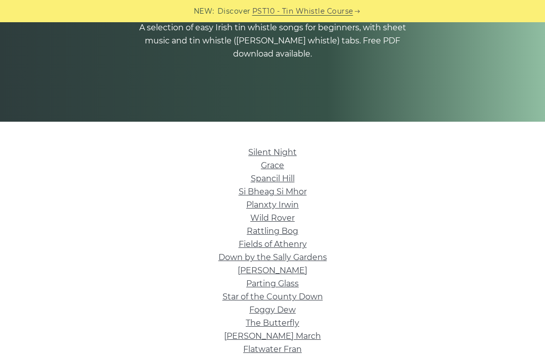  What do you see at coordinates (303, 11) in the screenshot?
I see `a: PST10 - Tin Whistle Course` at bounding box center [303, 11].